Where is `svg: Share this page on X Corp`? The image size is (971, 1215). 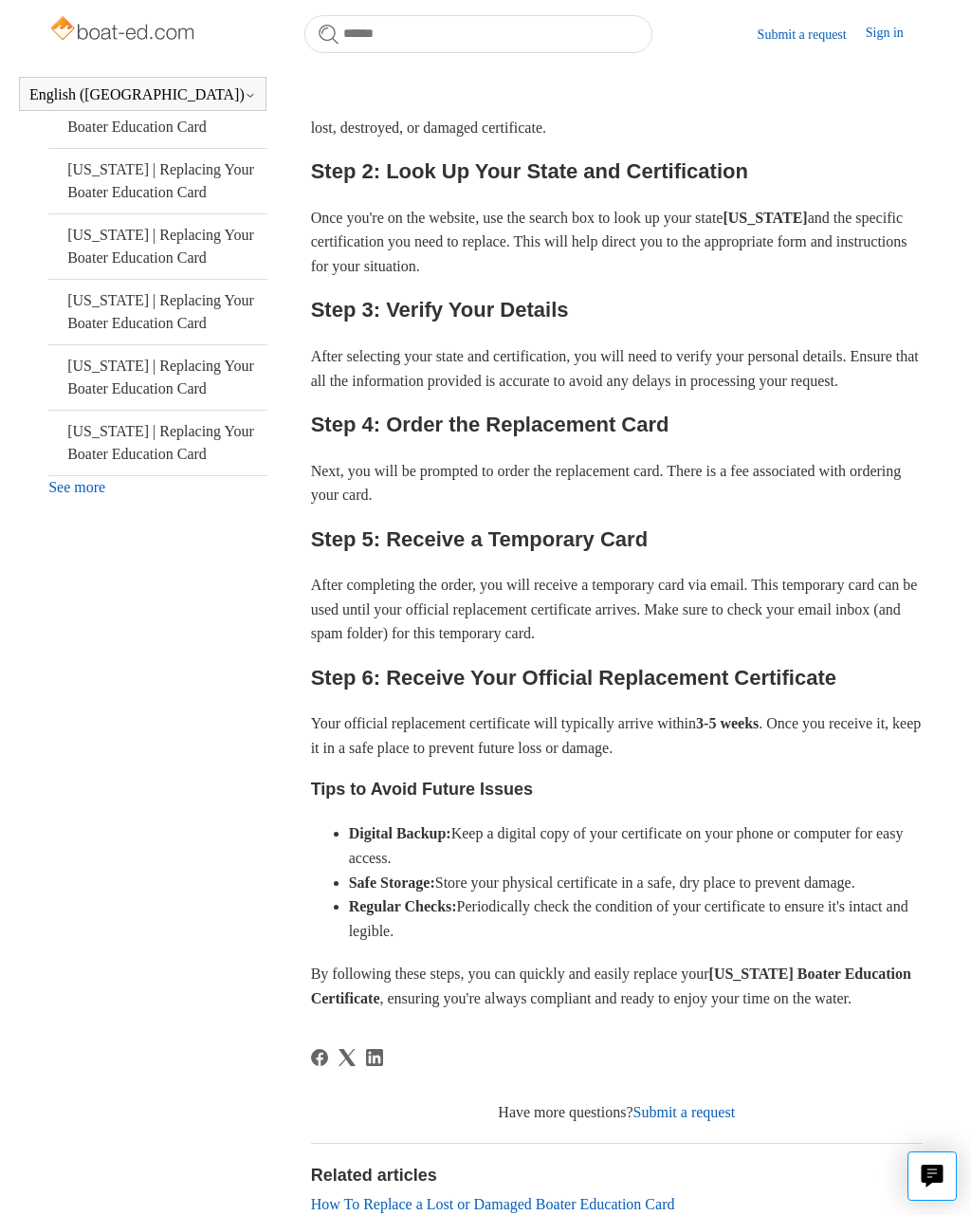
svg: Share this page on X Corp is located at coordinates (347, 1058).